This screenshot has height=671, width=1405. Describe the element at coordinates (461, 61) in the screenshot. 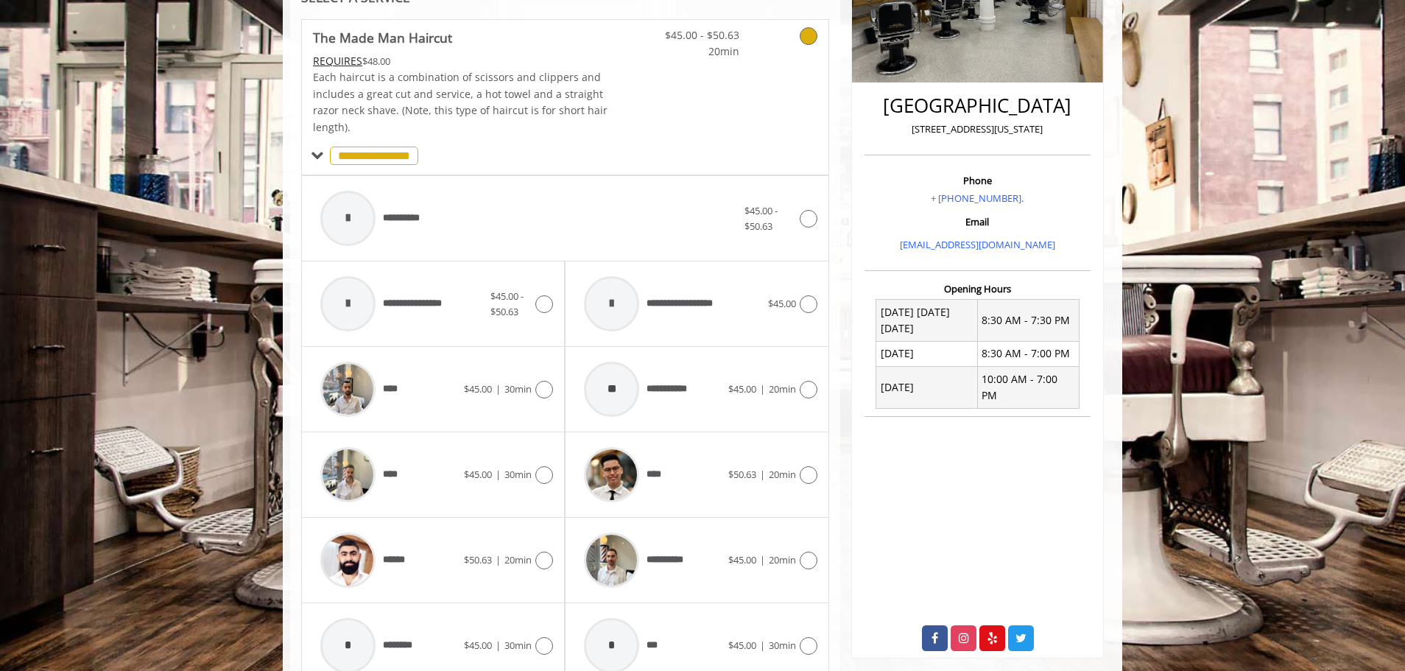

I see `div: $48.00` at that location.